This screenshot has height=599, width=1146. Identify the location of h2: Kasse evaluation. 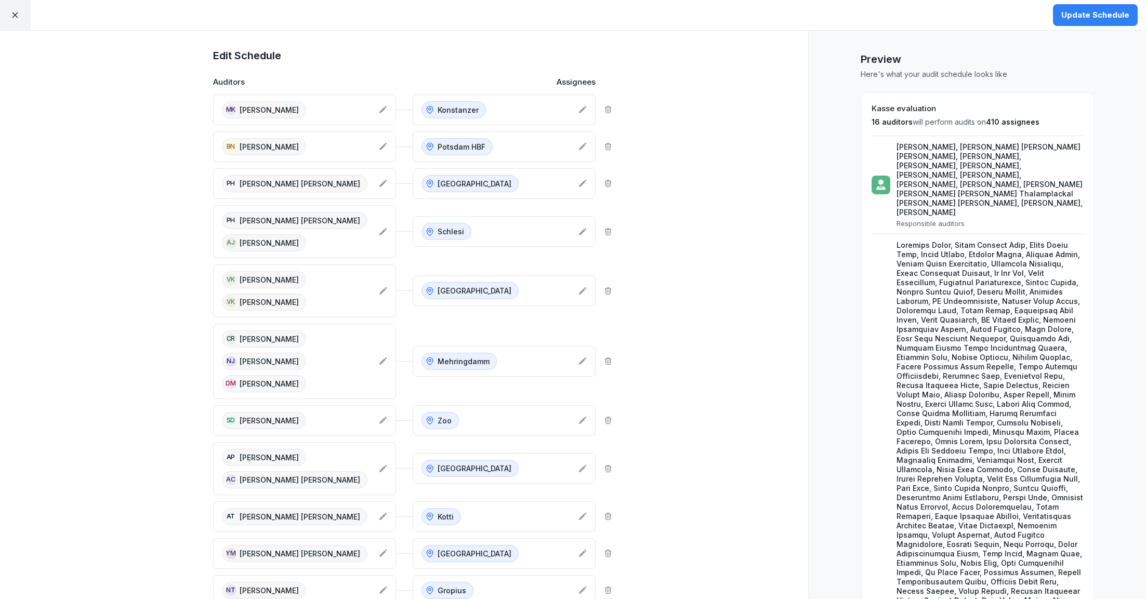
(977, 109).